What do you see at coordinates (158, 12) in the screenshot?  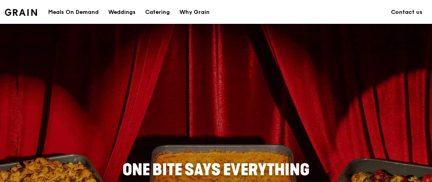 I see `a: Catering` at bounding box center [158, 12].